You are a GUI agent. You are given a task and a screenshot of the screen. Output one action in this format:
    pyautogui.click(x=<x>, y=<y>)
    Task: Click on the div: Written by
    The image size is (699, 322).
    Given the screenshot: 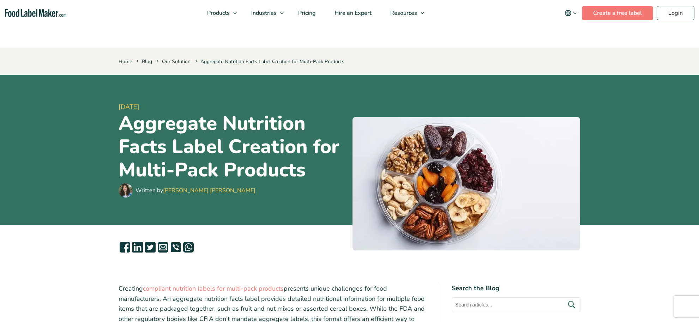 What is the action you would take?
    pyautogui.click(x=195, y=190)
    